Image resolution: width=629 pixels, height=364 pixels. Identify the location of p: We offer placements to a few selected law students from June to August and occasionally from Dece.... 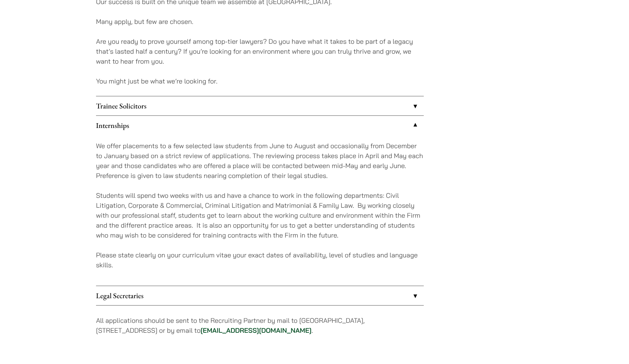
(260, 161).